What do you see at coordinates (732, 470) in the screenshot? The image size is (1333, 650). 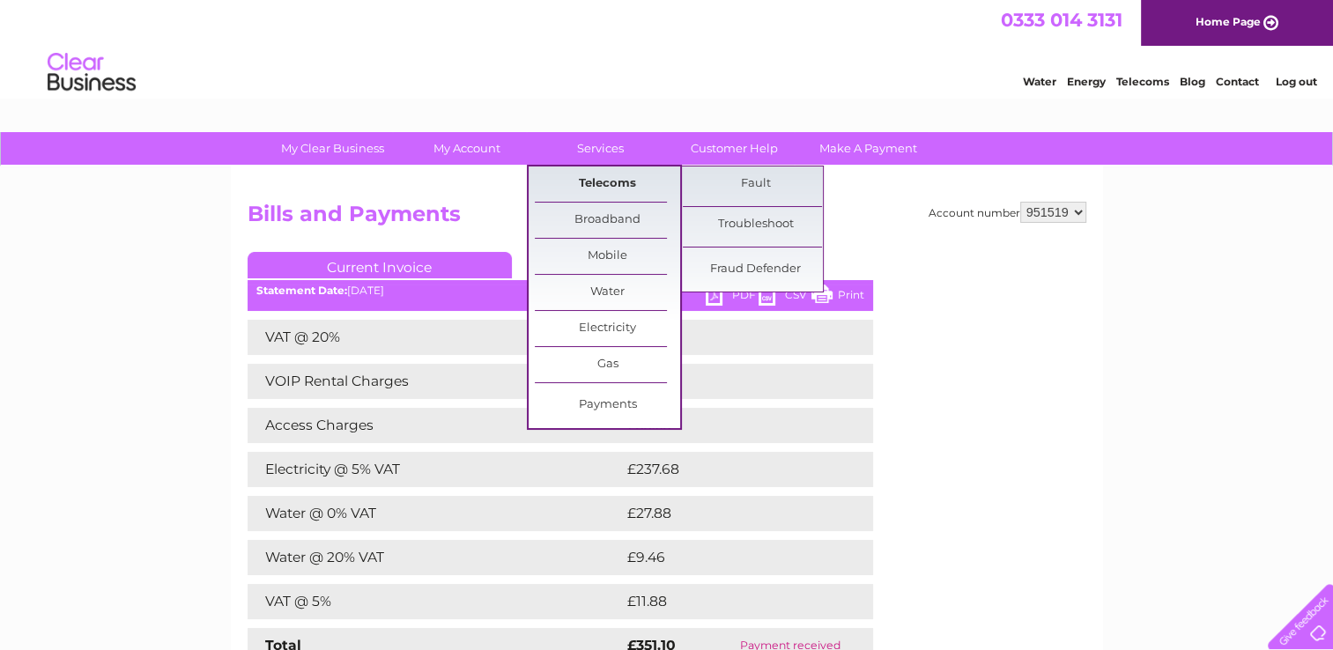 I see `td: £237.68` at bounding box center [732, 470].